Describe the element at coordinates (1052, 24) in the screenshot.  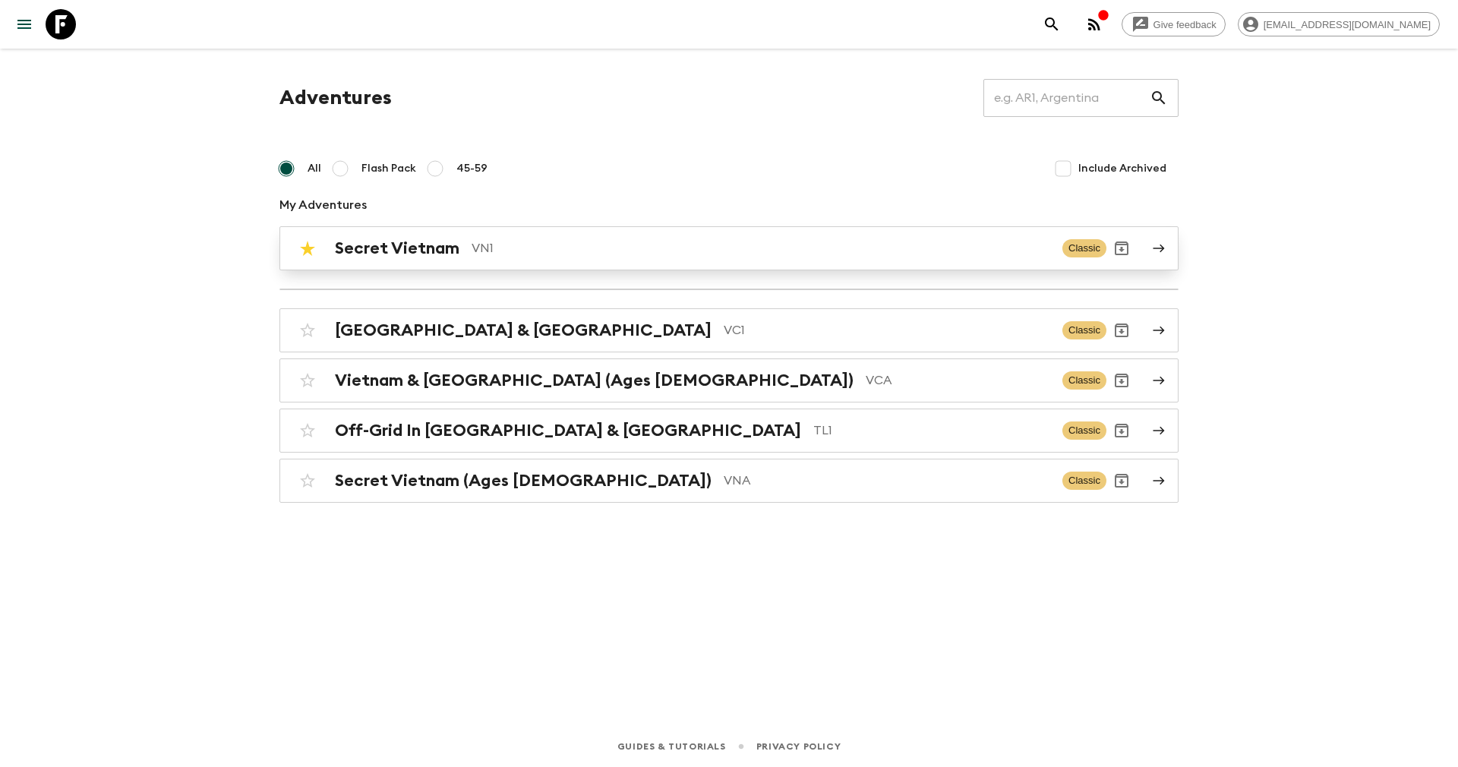
I see `button: search adventures` at that location.